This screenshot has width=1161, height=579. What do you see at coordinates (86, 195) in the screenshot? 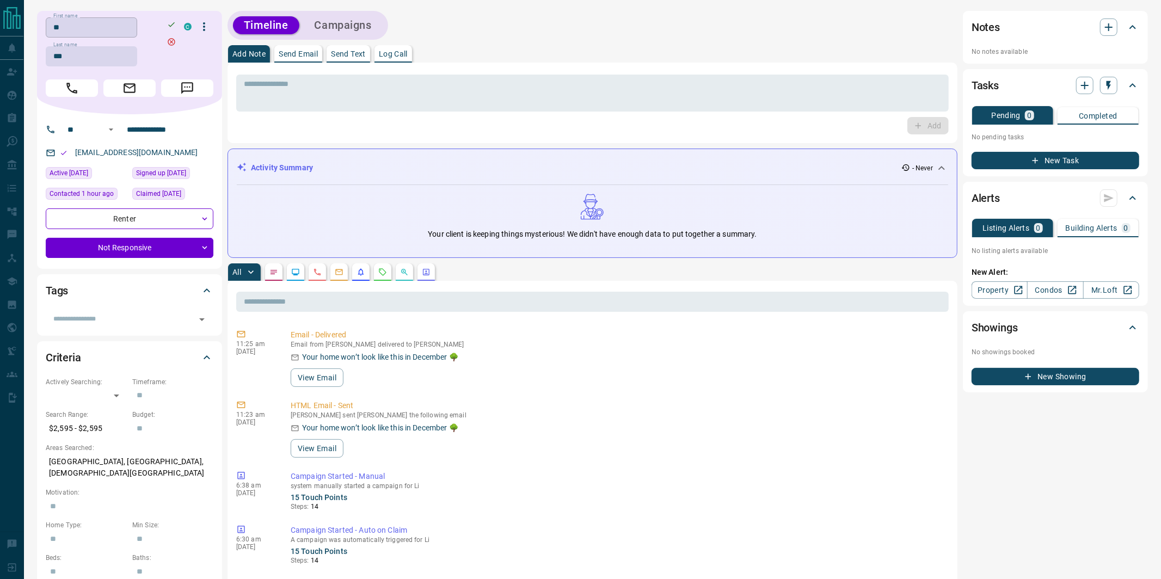
I see `div: Mon Sep 15 2025` at bounding box center [86, 195].